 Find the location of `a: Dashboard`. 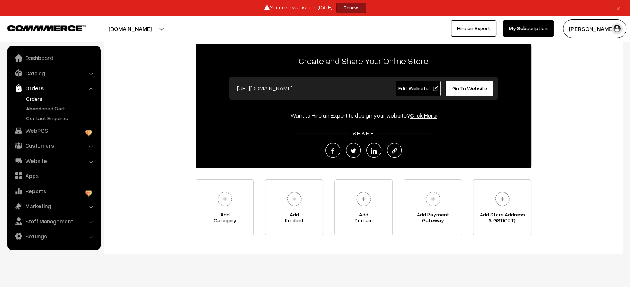

a: Dashboard is located at coordinates (54, 58).